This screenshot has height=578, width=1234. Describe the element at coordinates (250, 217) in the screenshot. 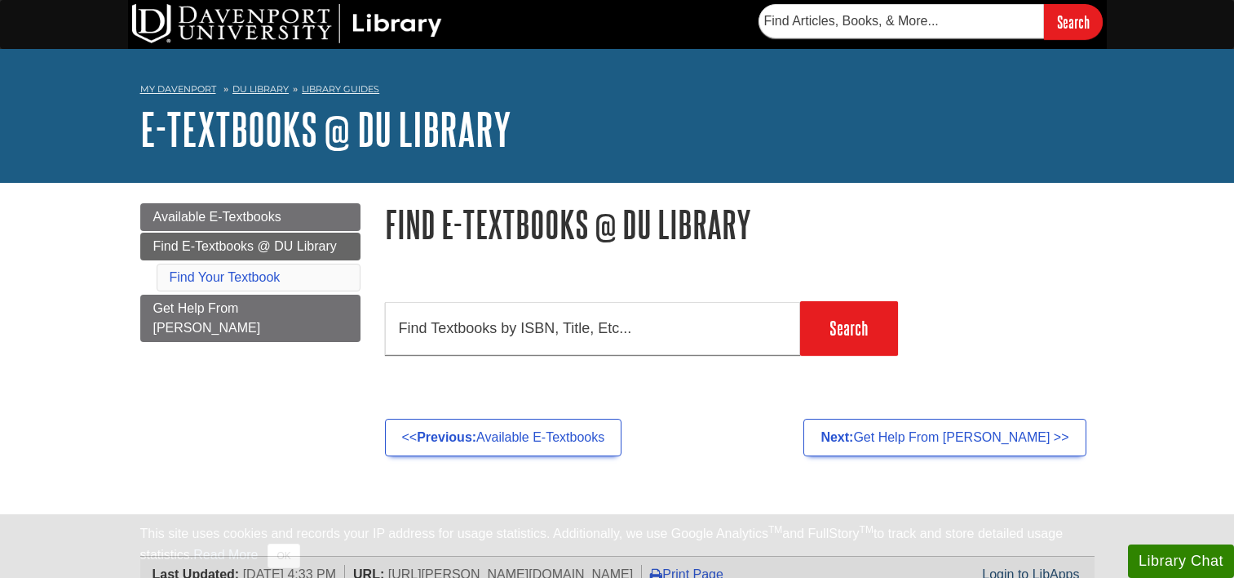

I see `a: Available E-Textbooks` at that location.